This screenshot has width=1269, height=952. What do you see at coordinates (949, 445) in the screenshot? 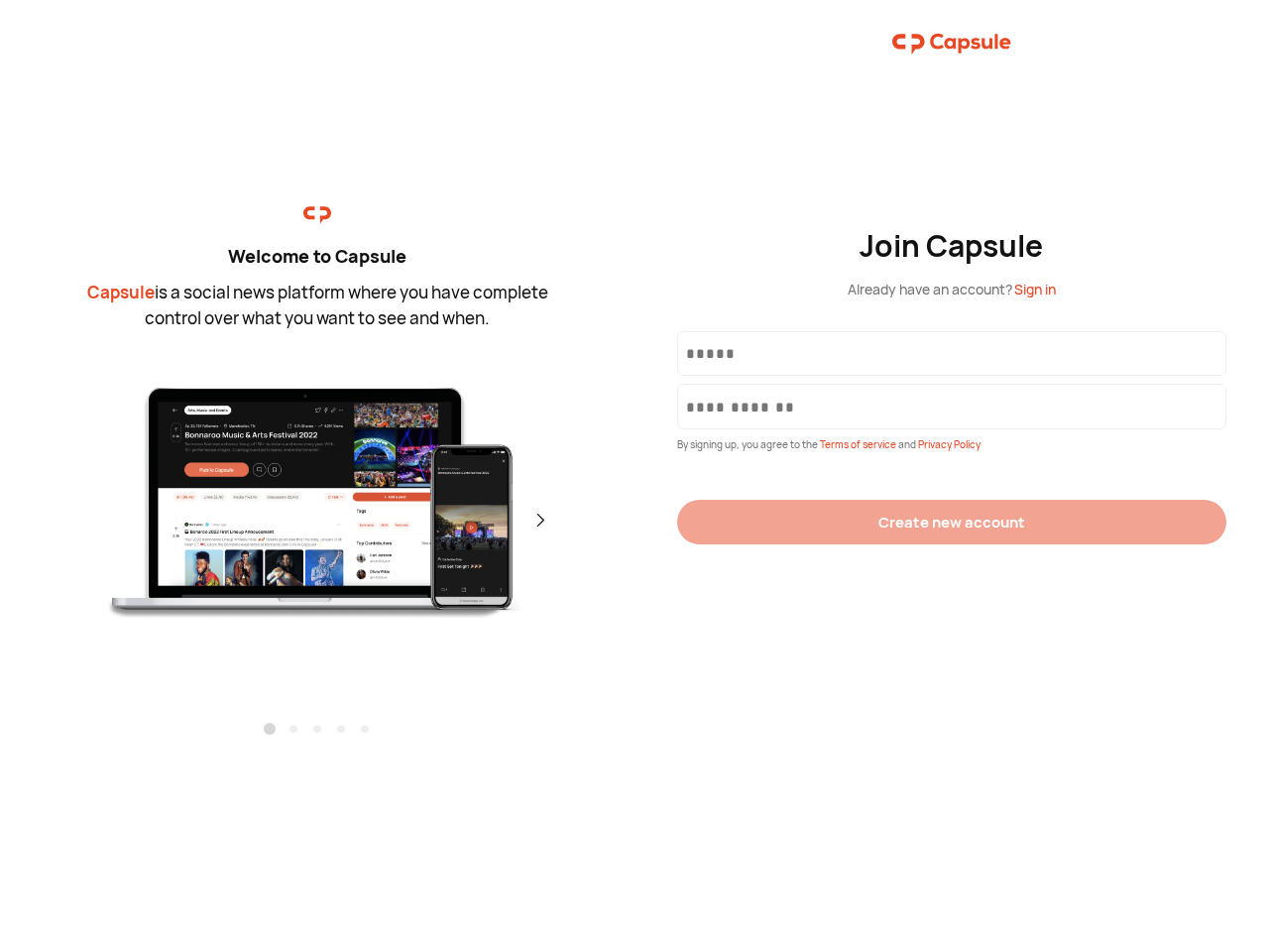
I see `span: Privacy Policy` at bounding box center [949, 445].